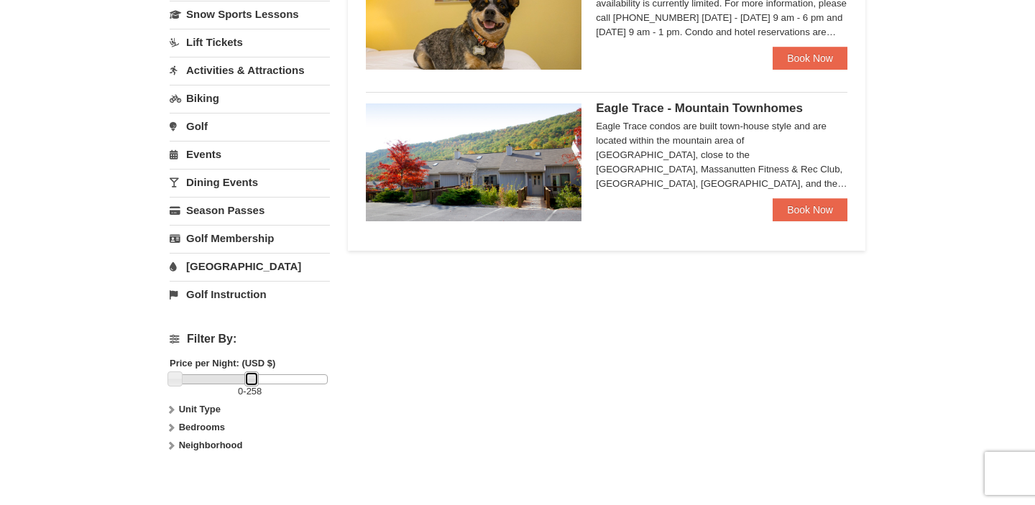 The height and width of the screenshot is (505, 1035). What do you see at coordinates (202, 427) in the screenshot?
I see `strong: Bedrooms` at bounding box center [202, 427].